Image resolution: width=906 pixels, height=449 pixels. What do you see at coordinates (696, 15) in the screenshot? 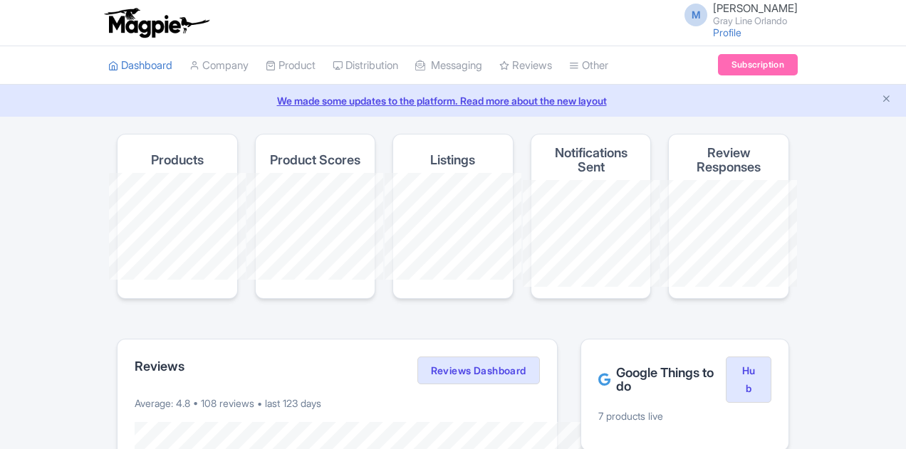
I see `span: M` at bounding box center [696, 15].